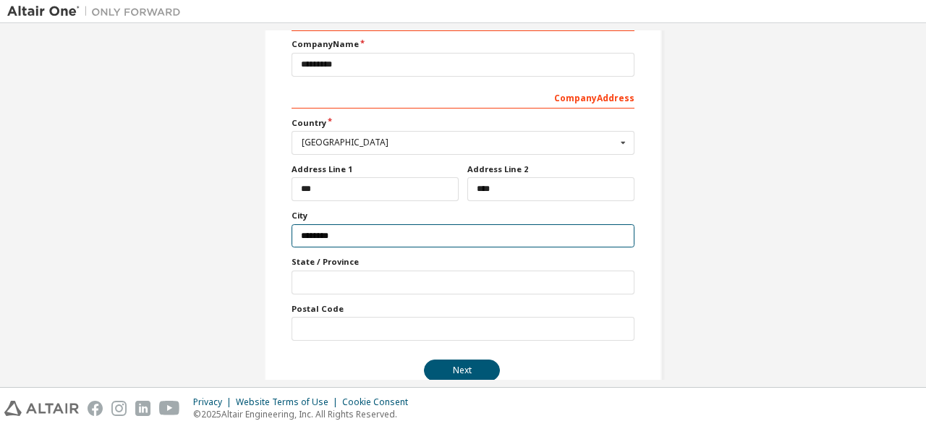 This screenshot has width=926, height=429. Describe the element at coordinates (41, 408) in the screenshot. I see `img: altair_logo.svg` at that location.